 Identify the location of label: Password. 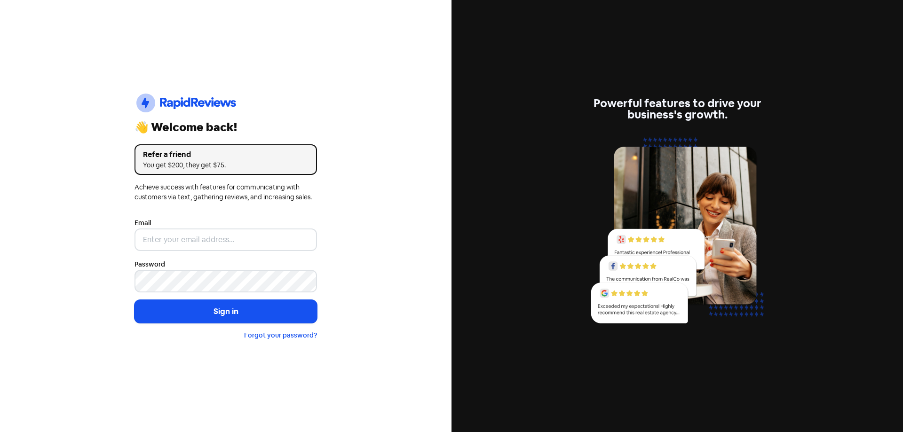
(150, 264).